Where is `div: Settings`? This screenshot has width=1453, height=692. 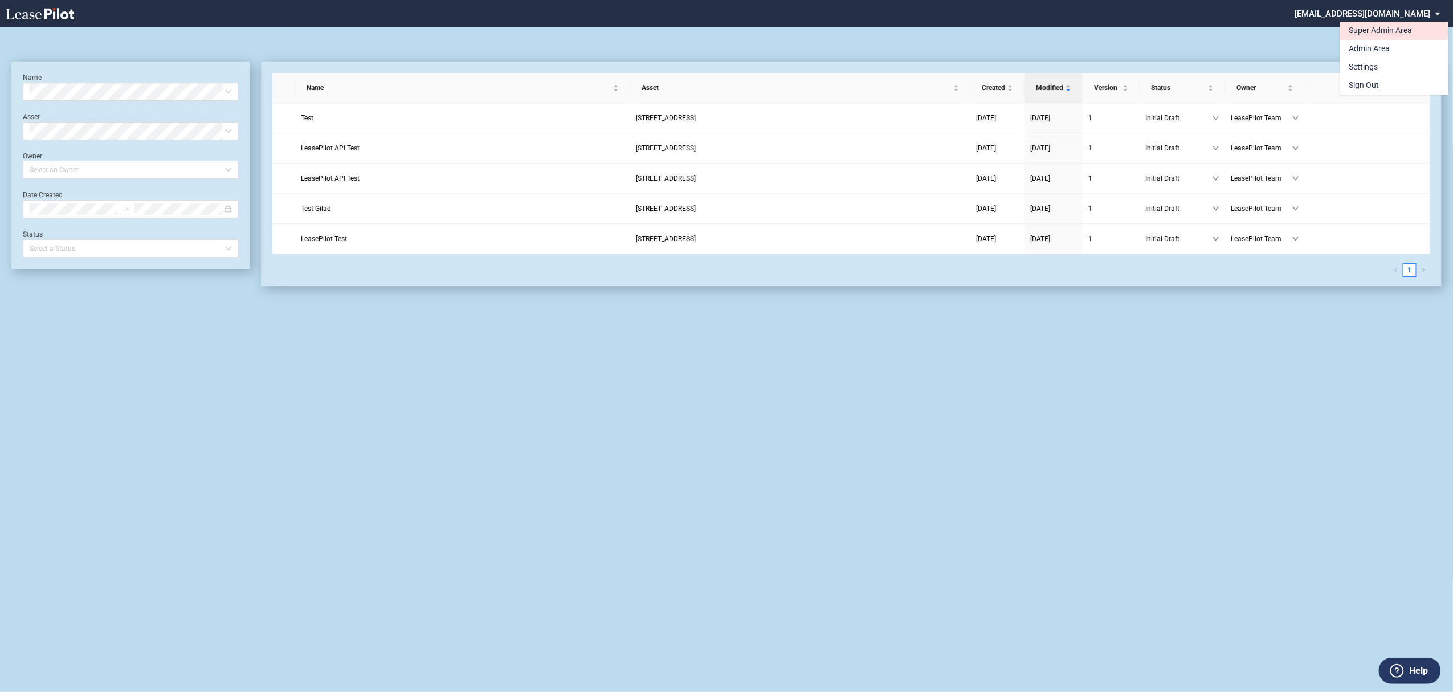 div: Settings is located at coordinates (1364, 67).